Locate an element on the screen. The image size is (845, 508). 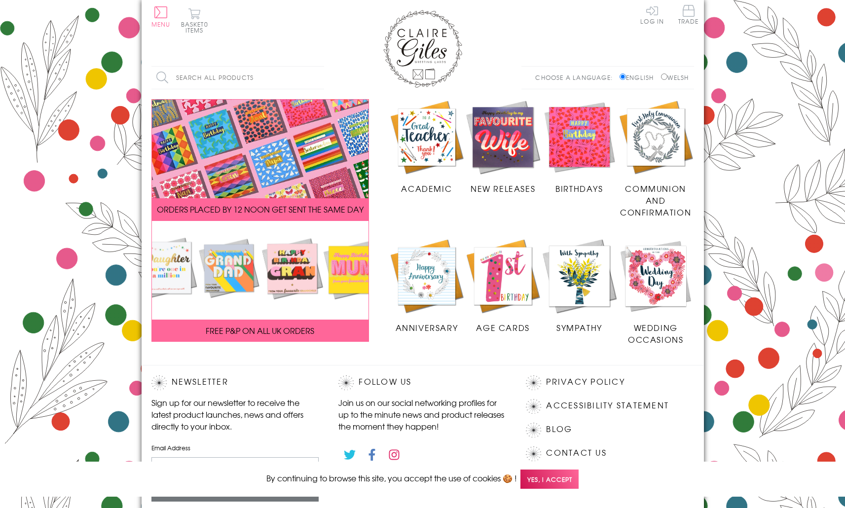
input: harry@hogwarts.edu is located at coordinates (235, 468).